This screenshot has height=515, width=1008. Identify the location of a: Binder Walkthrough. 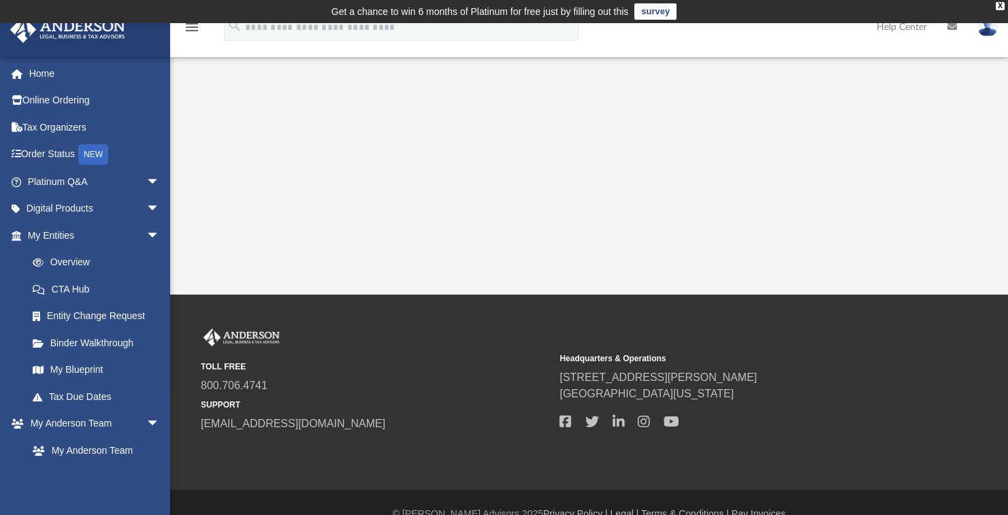
(99, 343).